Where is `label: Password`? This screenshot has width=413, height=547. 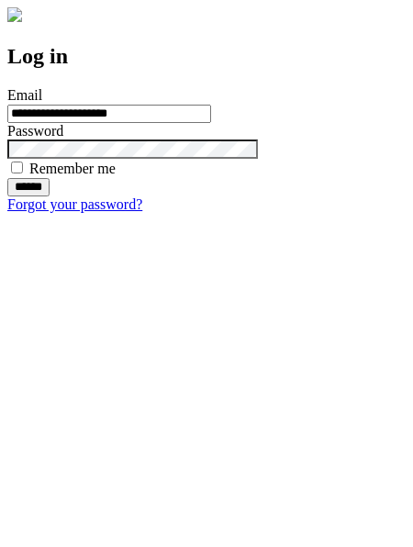
label: Password is located at coordinates (35, 130).